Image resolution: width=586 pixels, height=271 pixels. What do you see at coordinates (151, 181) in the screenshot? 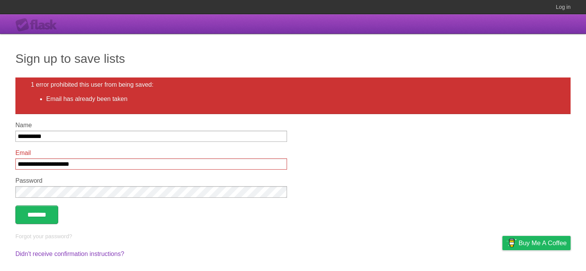
I see `label: Password` at bounding box center [151, 181].